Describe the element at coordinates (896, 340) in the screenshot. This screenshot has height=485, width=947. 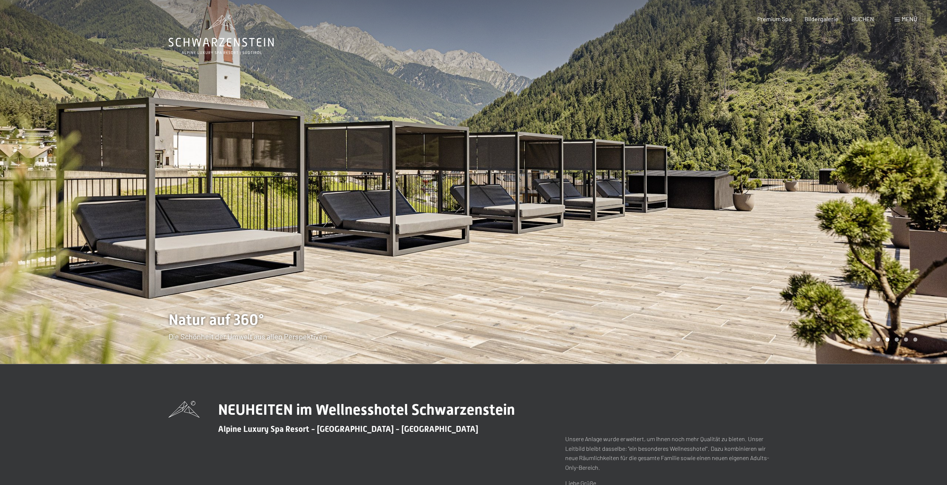
I see `div: Carousel Page 6` at that location.